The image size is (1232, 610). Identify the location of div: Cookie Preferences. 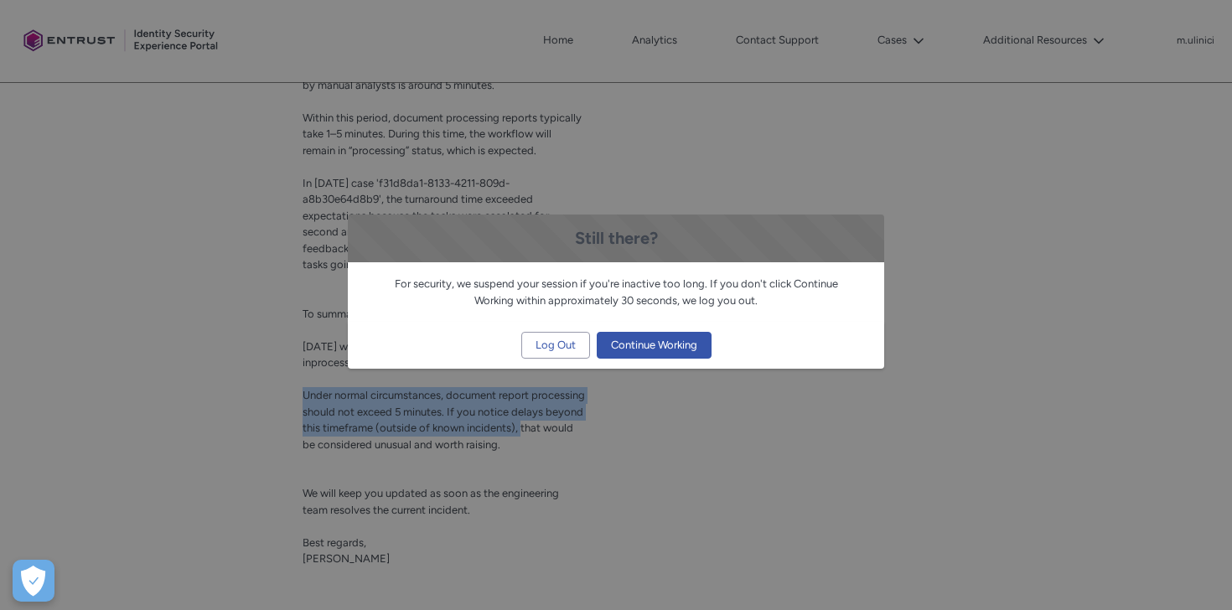
(34, 581).